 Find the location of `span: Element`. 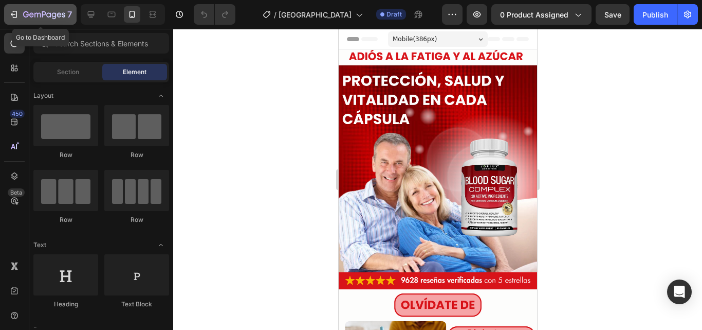

span: Element is located at coordinates (135, 72).